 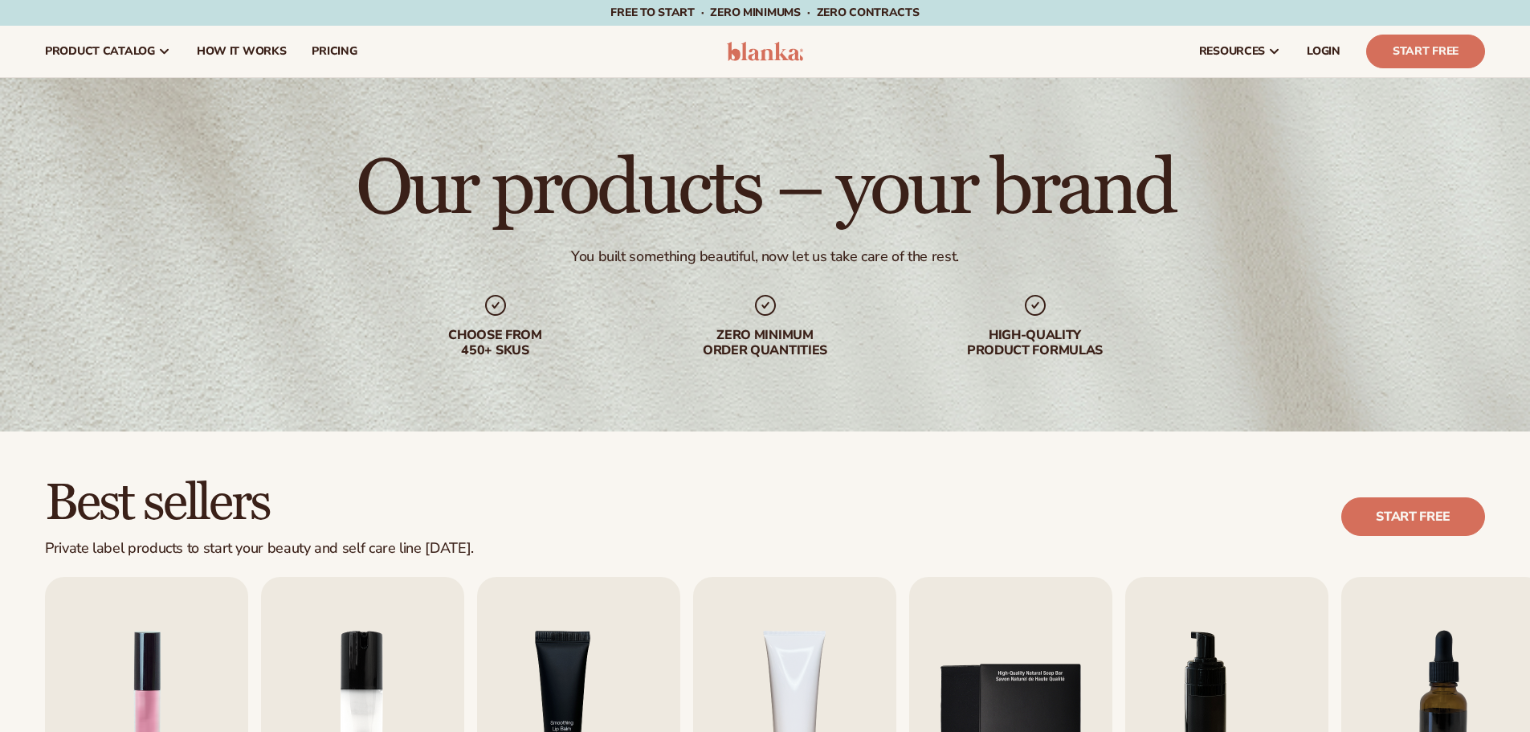 I want to click on a: product catalog, so click(x=108, y=51).